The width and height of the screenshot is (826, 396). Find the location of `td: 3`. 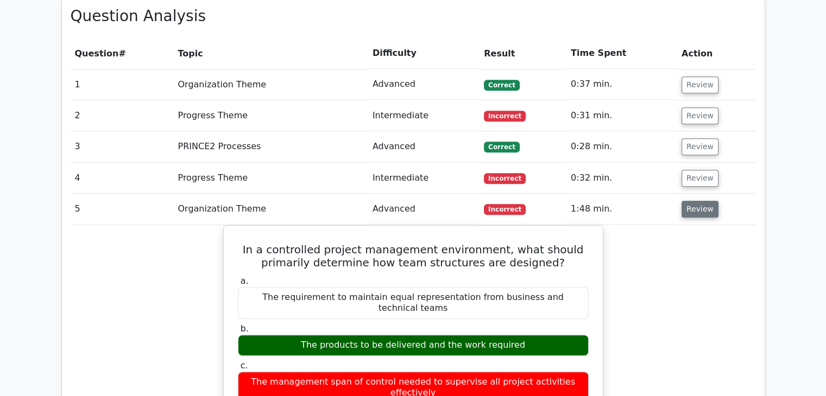

td: 3 is located at coordinates (122, 147).